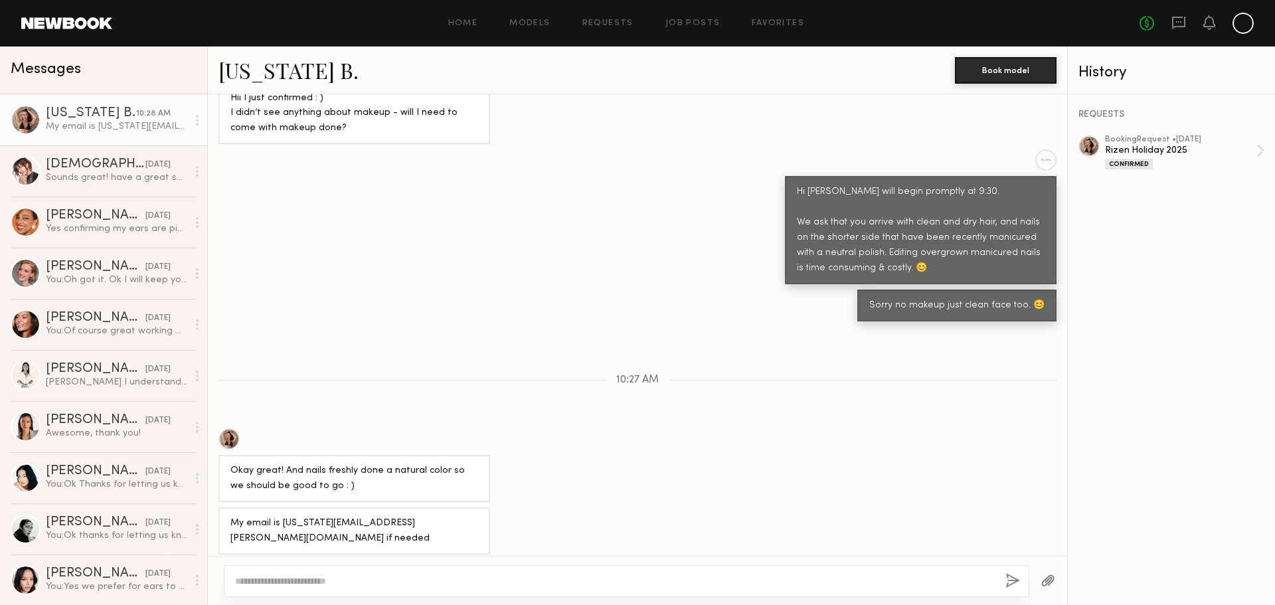 The height and width of the screenshot is (605, 1275). I want to click on div: You: Yes we prefer for ears to be pierced. Thanks for letting us know., so click(116, 587).